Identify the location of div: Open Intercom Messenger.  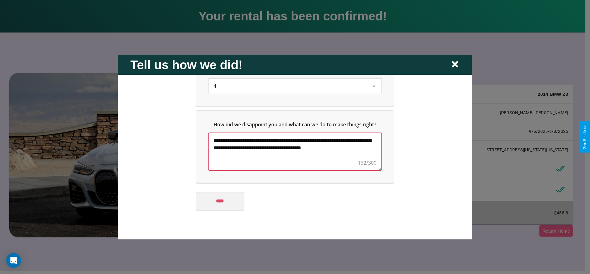
(14, 260).